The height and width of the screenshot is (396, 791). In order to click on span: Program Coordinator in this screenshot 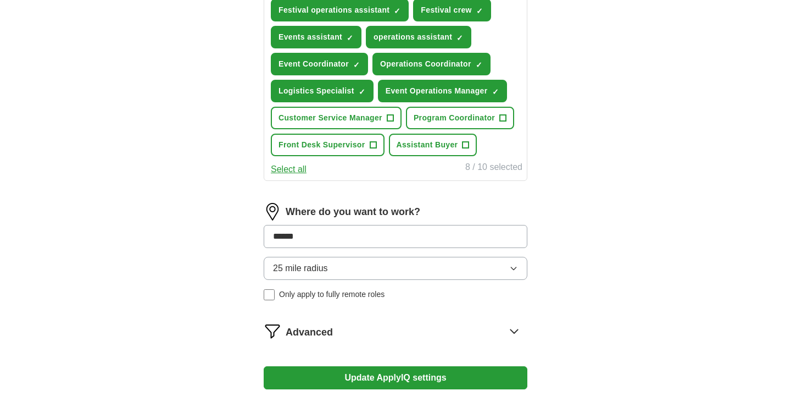, I will do `click(454, 118)`.